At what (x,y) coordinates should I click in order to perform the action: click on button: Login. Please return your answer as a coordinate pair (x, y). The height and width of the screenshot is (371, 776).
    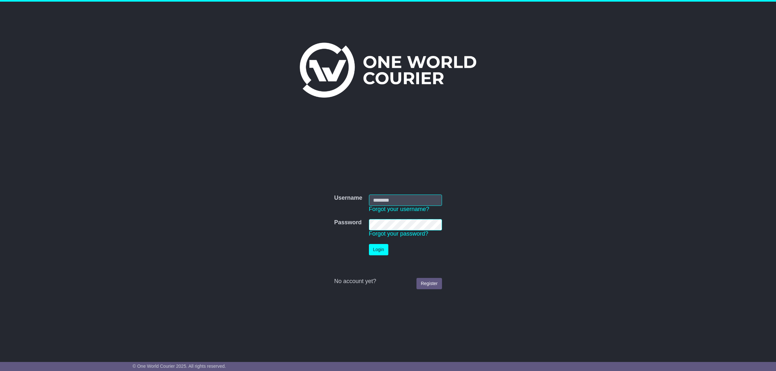
    Looking at the image, I should click on (378, 250).